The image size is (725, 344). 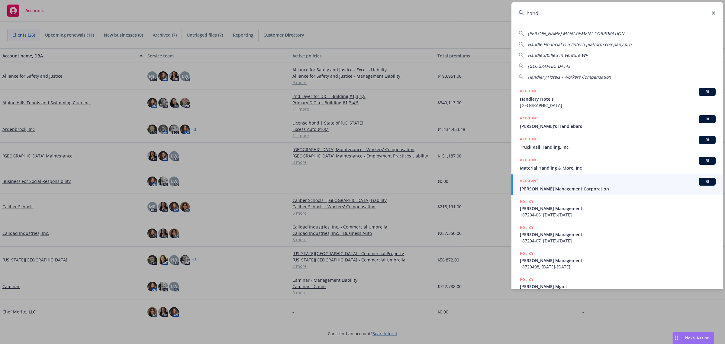 I want to click on span: Handle Financial is a fintech platform company pro, so click(x=579, y=44).